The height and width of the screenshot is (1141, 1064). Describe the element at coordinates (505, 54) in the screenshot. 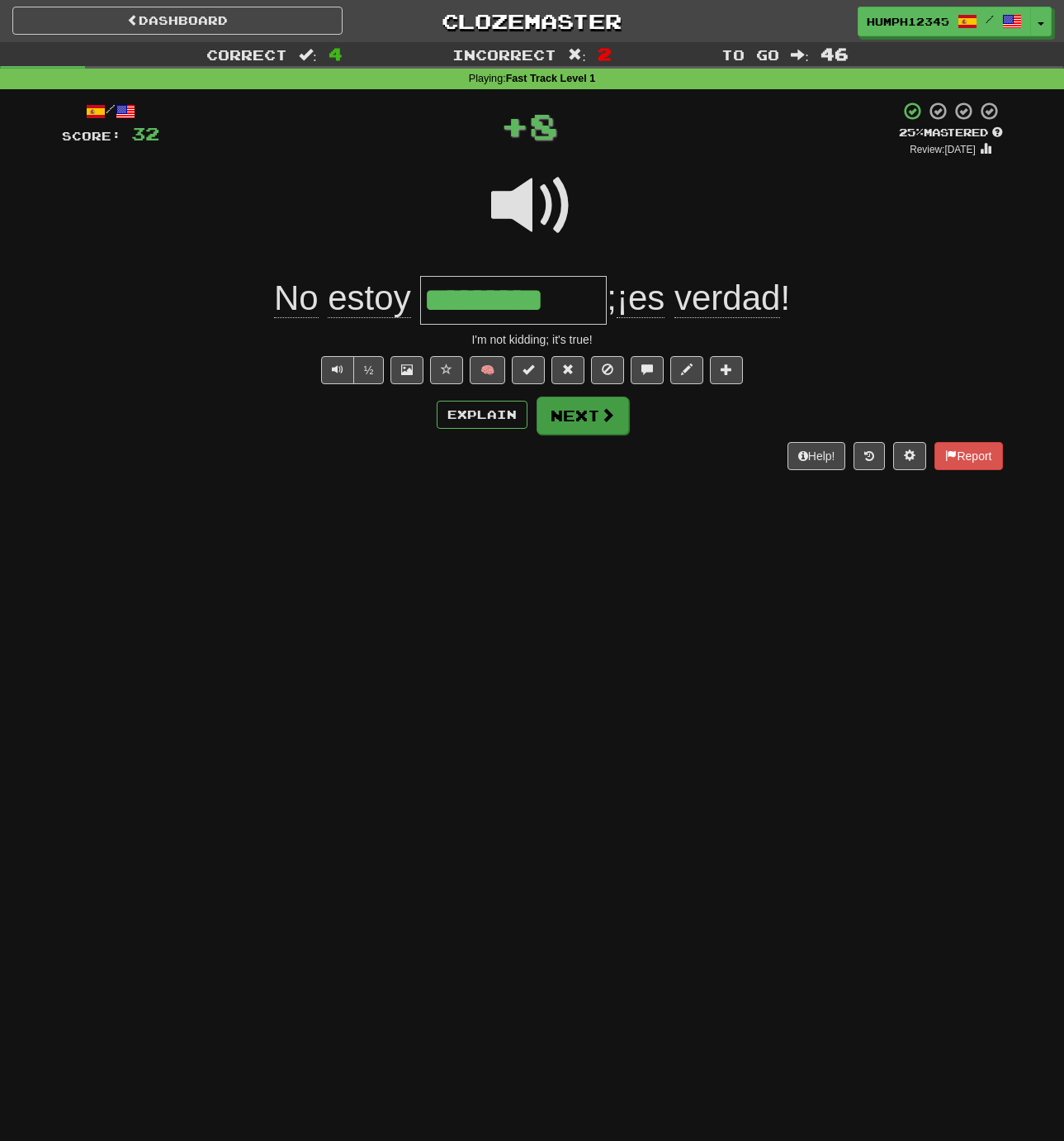

I see `span: Incorrect` at that location.